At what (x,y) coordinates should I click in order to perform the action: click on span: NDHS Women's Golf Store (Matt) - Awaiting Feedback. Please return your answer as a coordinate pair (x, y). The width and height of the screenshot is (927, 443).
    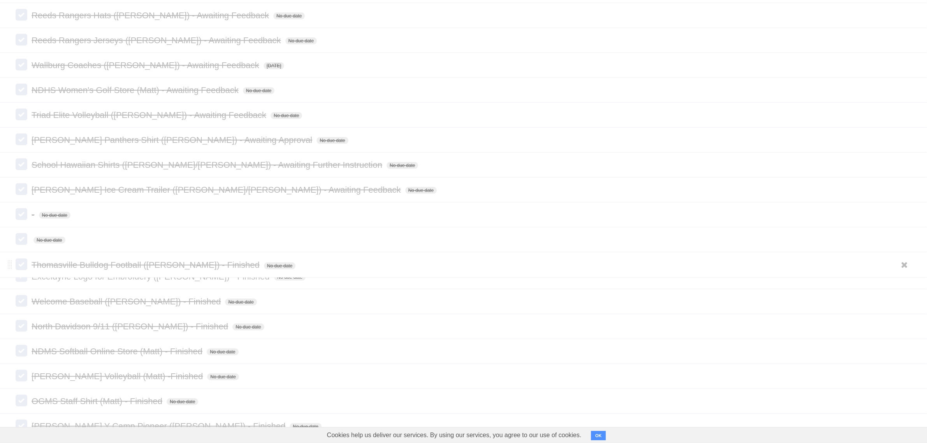
    Looking at the image, I should click on (136, 90).